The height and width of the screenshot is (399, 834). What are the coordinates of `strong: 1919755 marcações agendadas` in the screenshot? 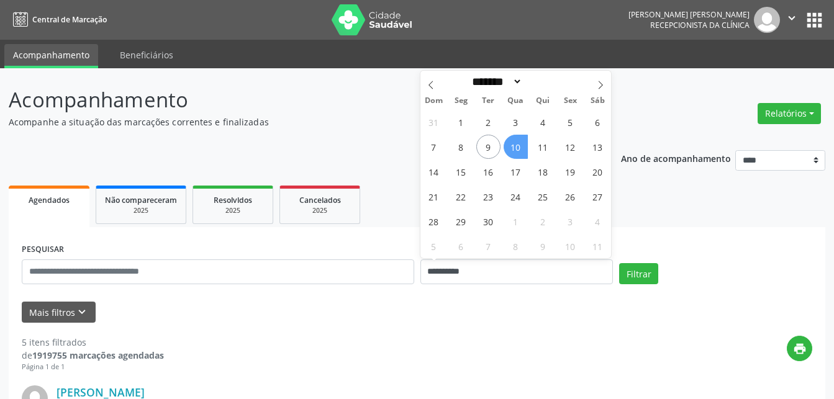 It's located at (98, 355).